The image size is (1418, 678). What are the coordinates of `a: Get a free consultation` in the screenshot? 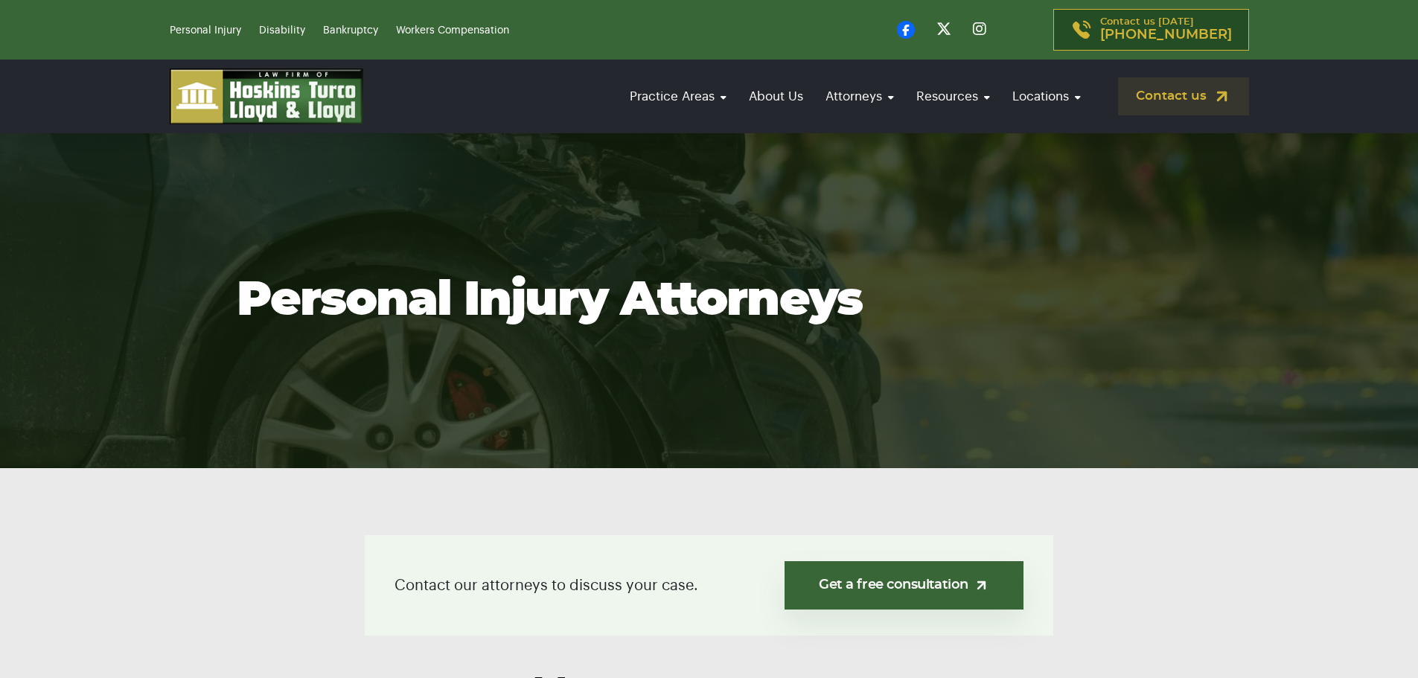 It's located at (904, 585).